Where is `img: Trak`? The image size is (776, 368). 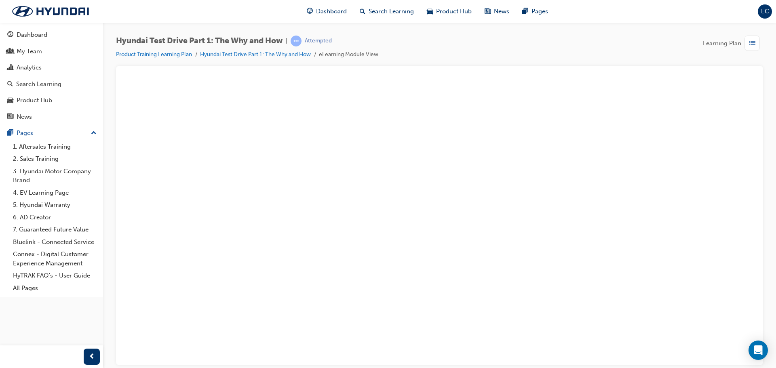
img: Trak is located at coordinates (50, 11).